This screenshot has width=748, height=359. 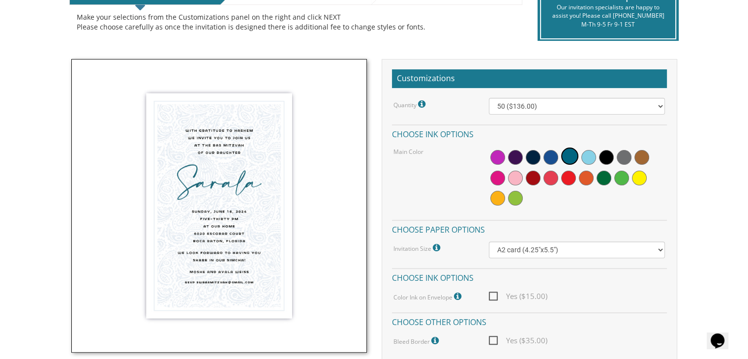 I want to click on label: Color Ink on Envelope, so click(x=428, y=296).